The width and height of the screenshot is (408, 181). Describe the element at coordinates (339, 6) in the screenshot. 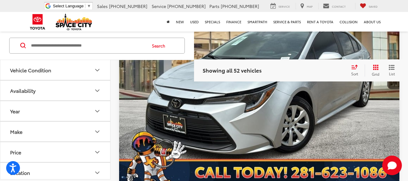

I see `span: Contact` at that location.